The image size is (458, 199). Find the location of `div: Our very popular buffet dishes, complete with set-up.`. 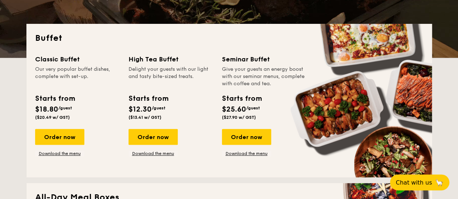

div: Our very popular buffet dishes, complete with set-up. is located at coordinates (77, 77).